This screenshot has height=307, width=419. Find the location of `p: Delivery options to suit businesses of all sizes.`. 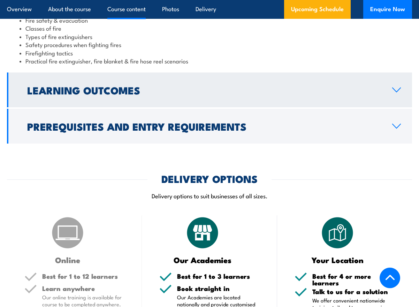

p: Delivery options to suit businesses of all sizes. is located at coordinates (210, 196).